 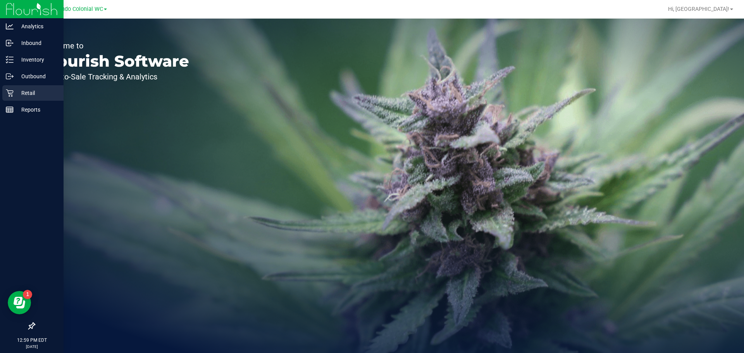 What do you see at coordinates (115, 61) in the screenshot?
I see `p: Flourish Software` at bounding box center [115, 61].